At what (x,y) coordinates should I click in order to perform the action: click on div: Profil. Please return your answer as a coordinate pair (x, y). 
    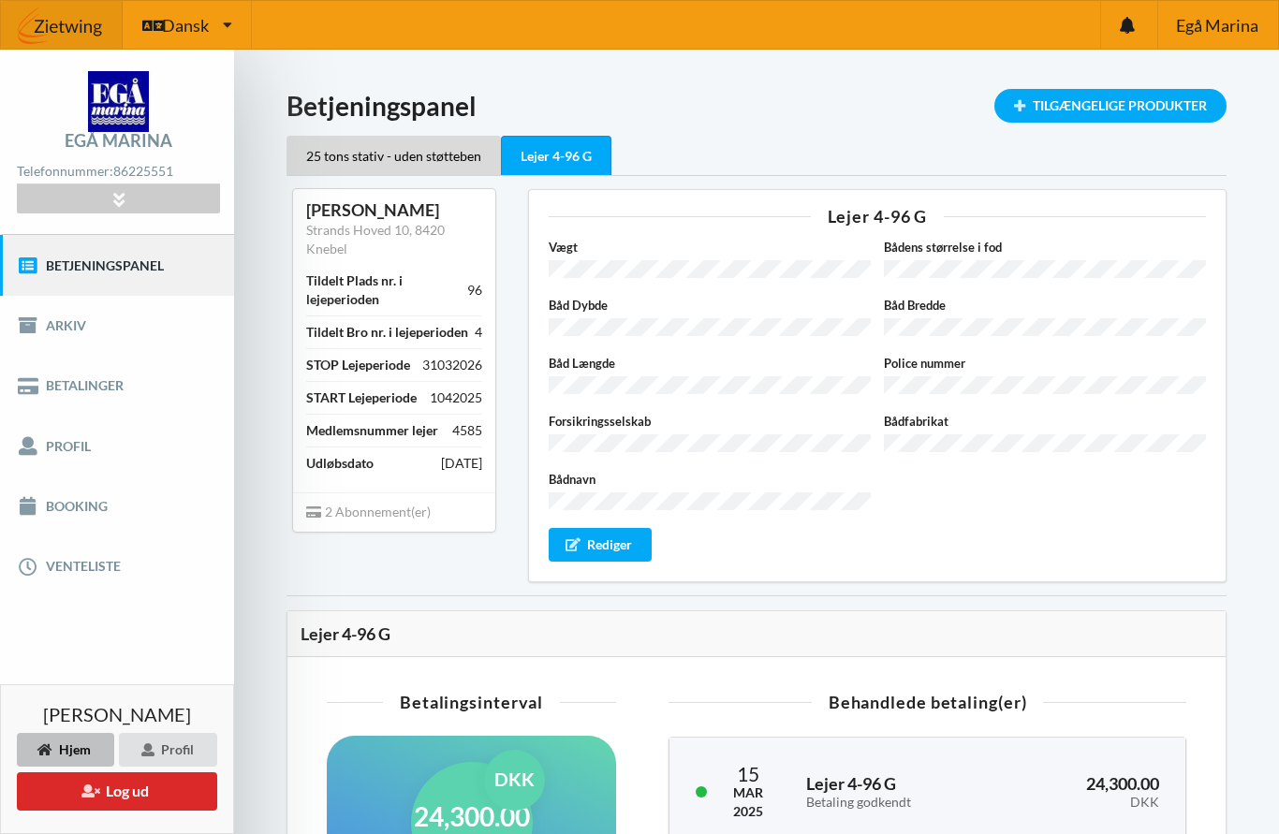
    Looking at the image, I should click on (168, 750).